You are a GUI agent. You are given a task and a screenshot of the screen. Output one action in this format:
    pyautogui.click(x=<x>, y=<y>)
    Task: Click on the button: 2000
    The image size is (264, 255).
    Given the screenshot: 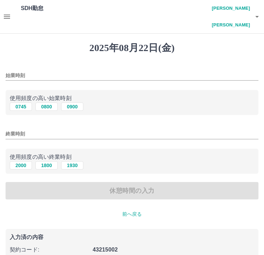 What is the action you would take?
    pyautogui.click(x=21, y=165)
    